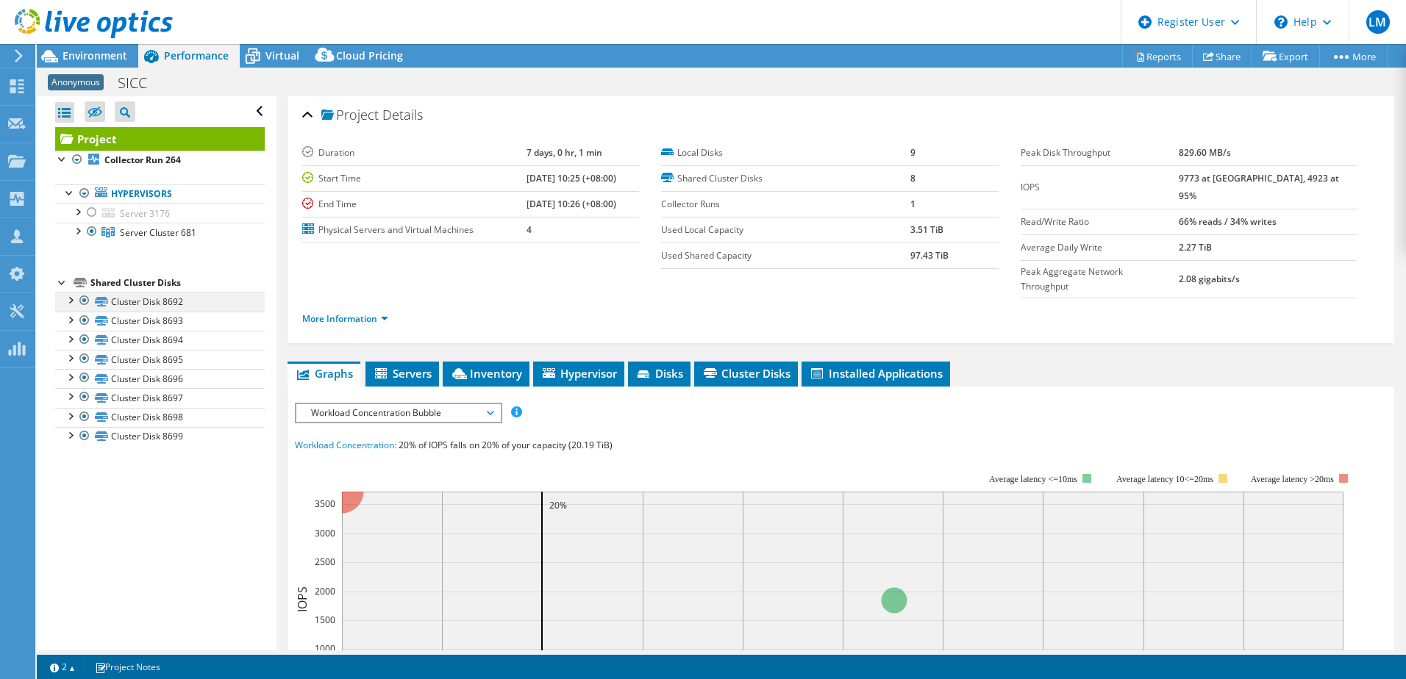 Image resolution: width=1406 pixels, height=679 pixels. I want to click on a: Reports, so click(1157, 56).